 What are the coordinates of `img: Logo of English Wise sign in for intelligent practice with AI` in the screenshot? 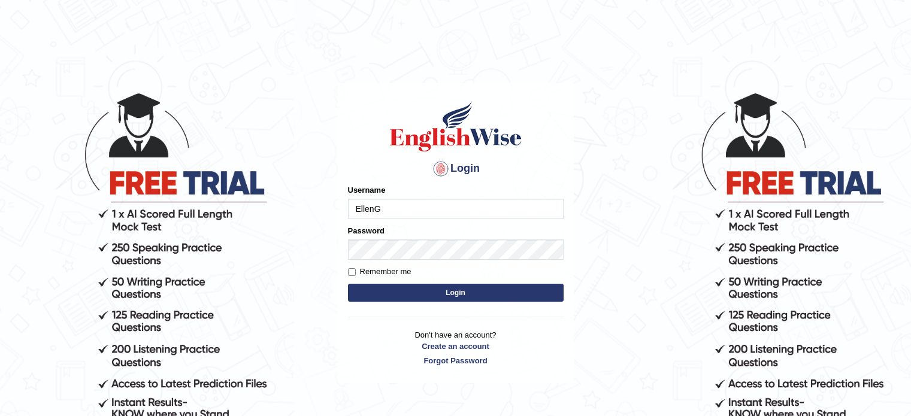 It's located at (456, 126).